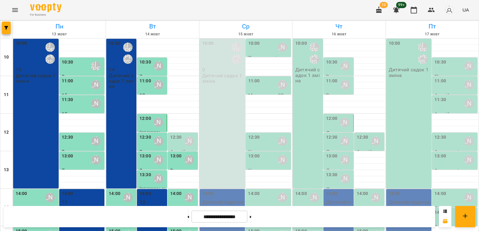  Describe the element at coordinates (153, 77) in the screenshot. I see `p: 7` at that location.